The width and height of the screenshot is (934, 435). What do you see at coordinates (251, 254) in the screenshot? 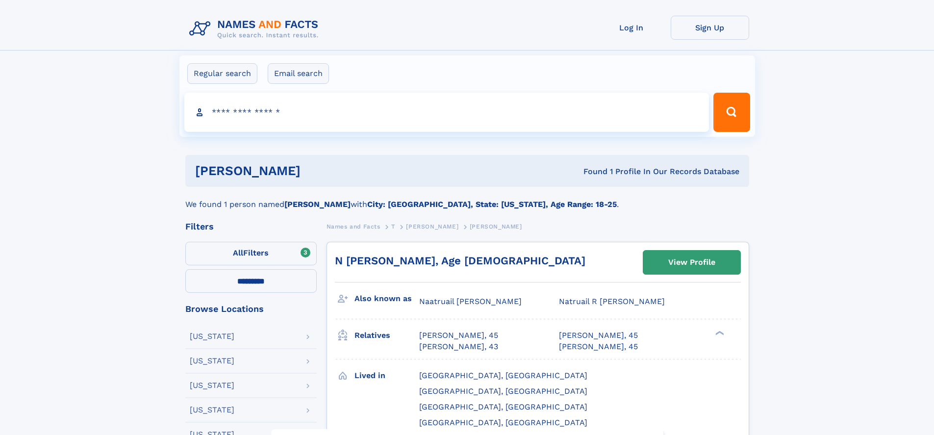
I see `label: Filters` at bounding box center [251, 254].